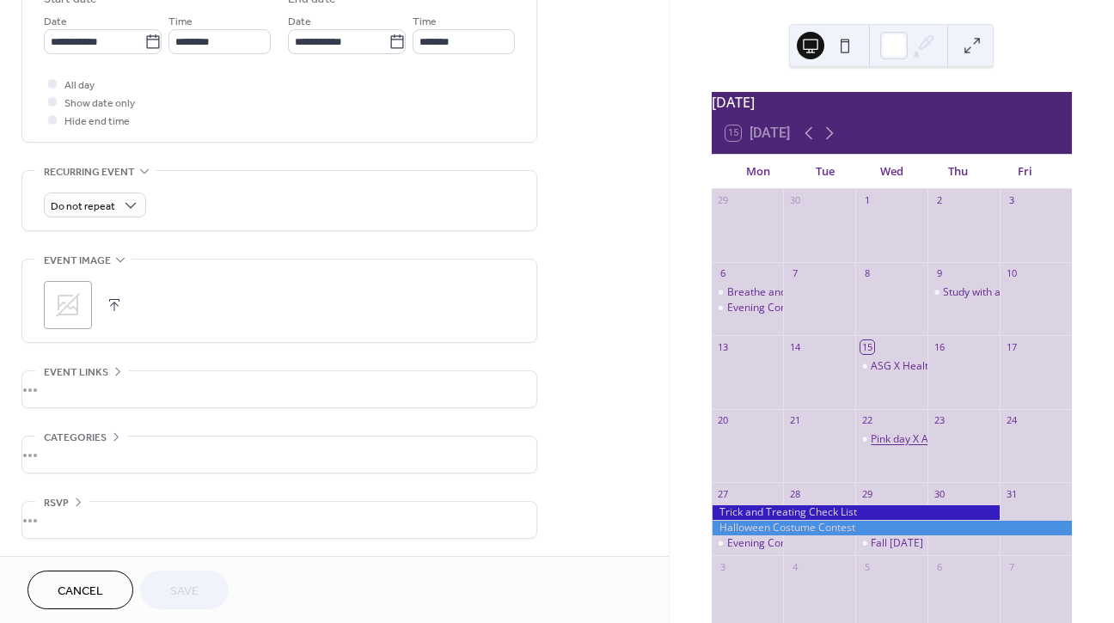 This screenshot has height=623, width=1114. I want to click on div: 27, so click(723, 493).